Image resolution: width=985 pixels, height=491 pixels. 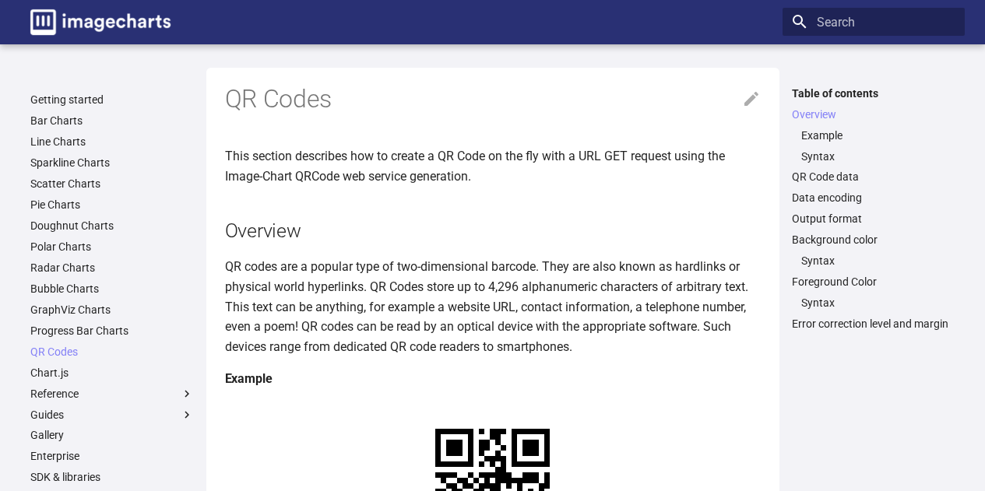 What do you see at coordinates (493, 307) in the screenshot?
I see `p: QR codes are a popular type of two-dimensional barcode. They are also known as hardlinks or physi...` at bounding box center [493, 307].